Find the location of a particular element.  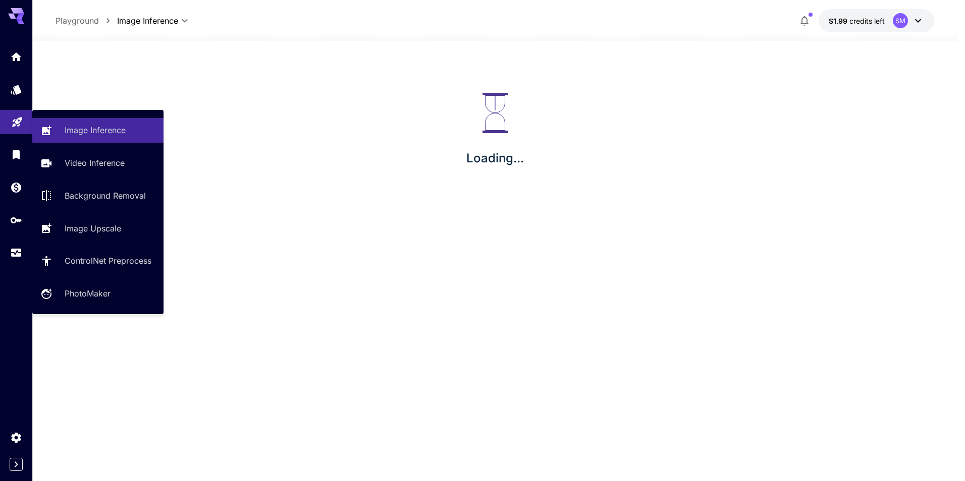

div: SM is located at coordinates (900, 21).